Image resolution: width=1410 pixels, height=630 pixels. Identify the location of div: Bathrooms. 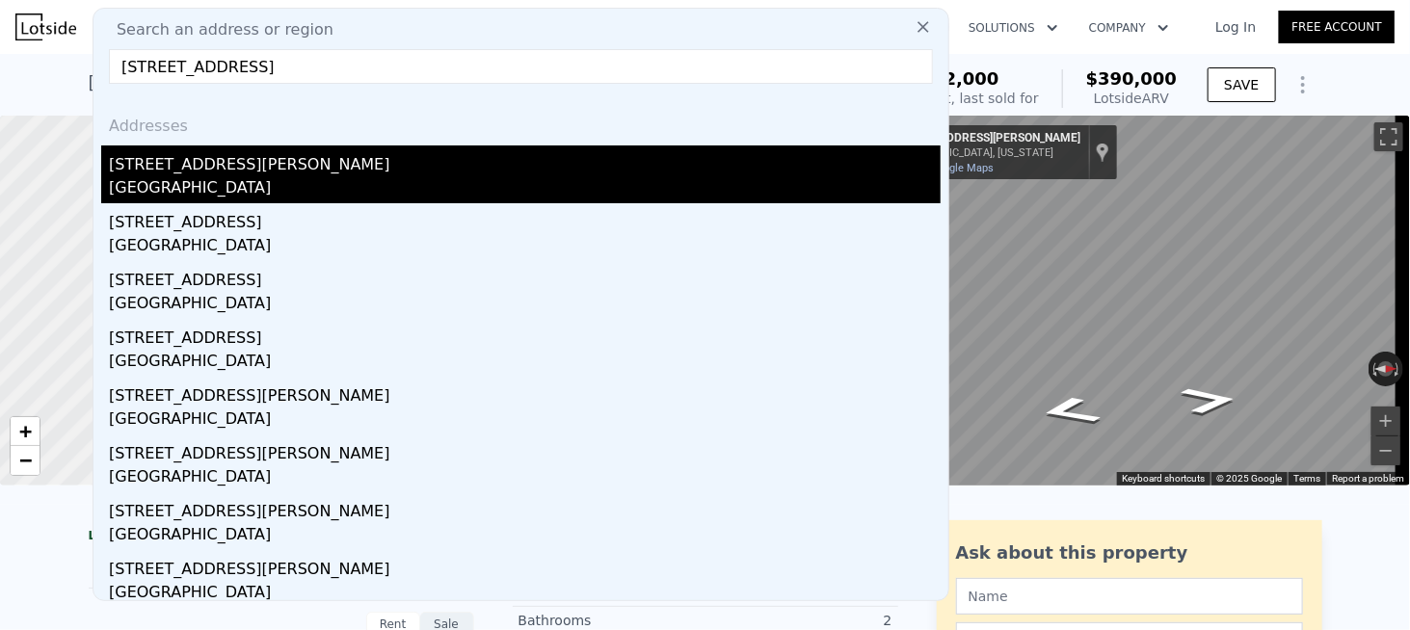
(612, 621).